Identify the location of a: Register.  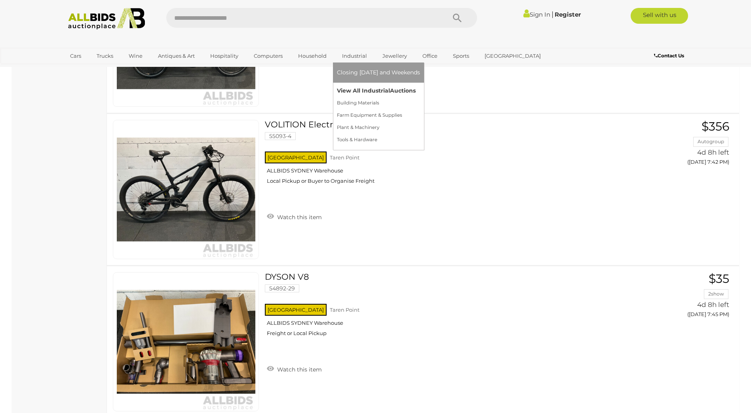
(567, 14).